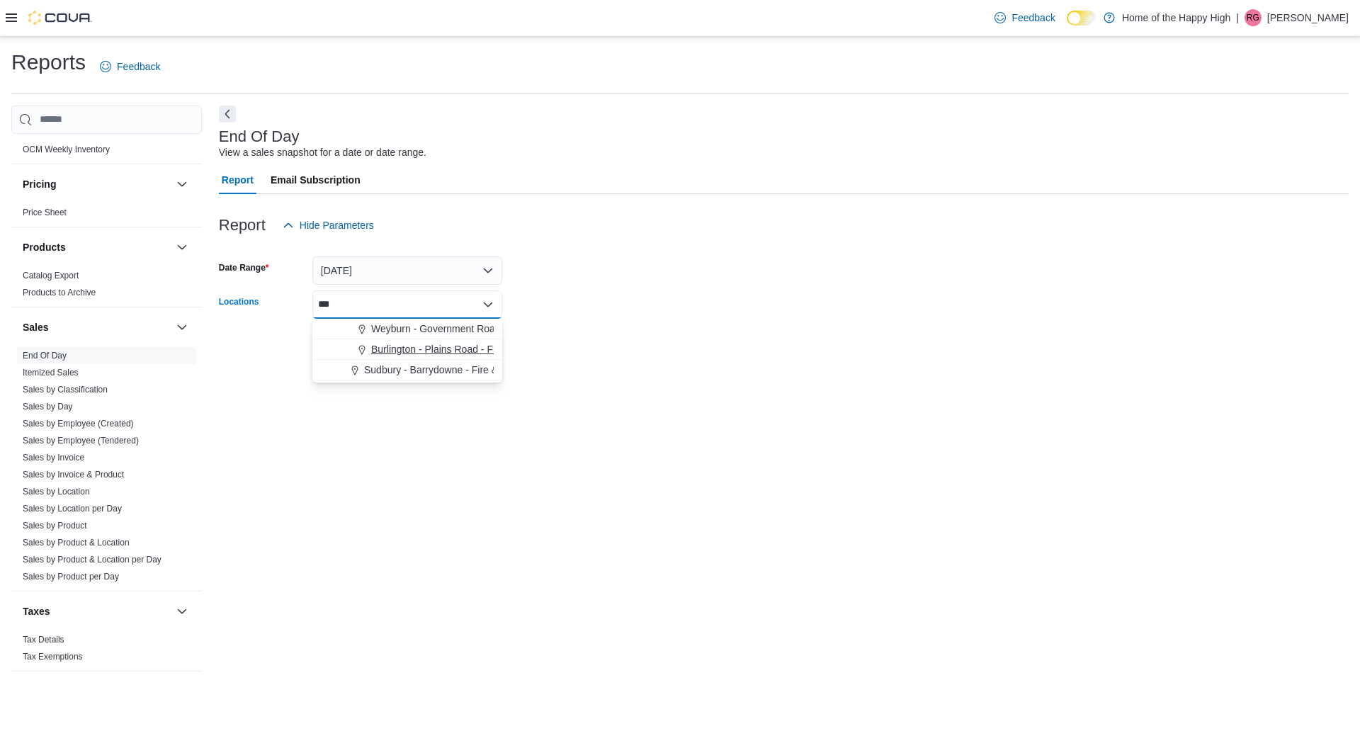 Image resolution: width=1360 pixels, height=736 pixels. Describe the element at coordinates (72, 509) in the screenshot. I see `span: Sales by Location per Day` at that location.